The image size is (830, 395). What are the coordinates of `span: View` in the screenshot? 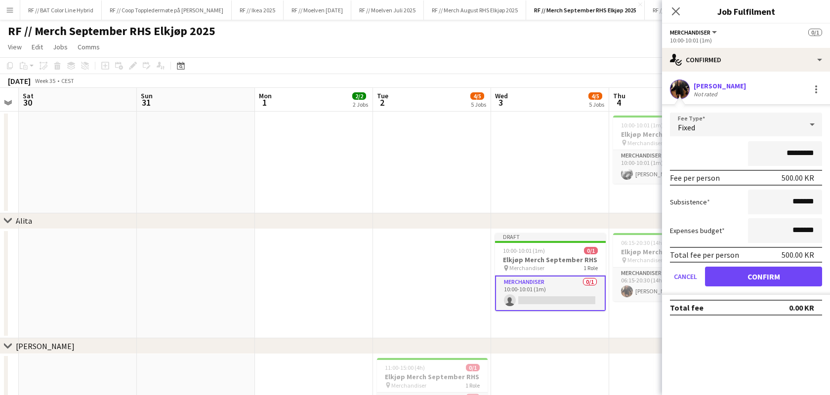 It's located at (15, 47).